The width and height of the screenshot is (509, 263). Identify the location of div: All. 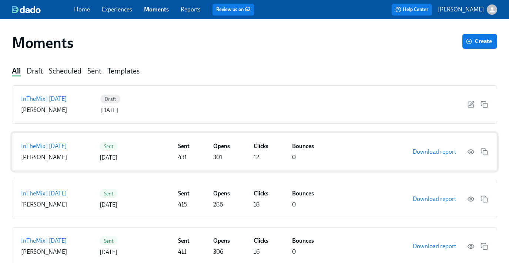
(16, 71).